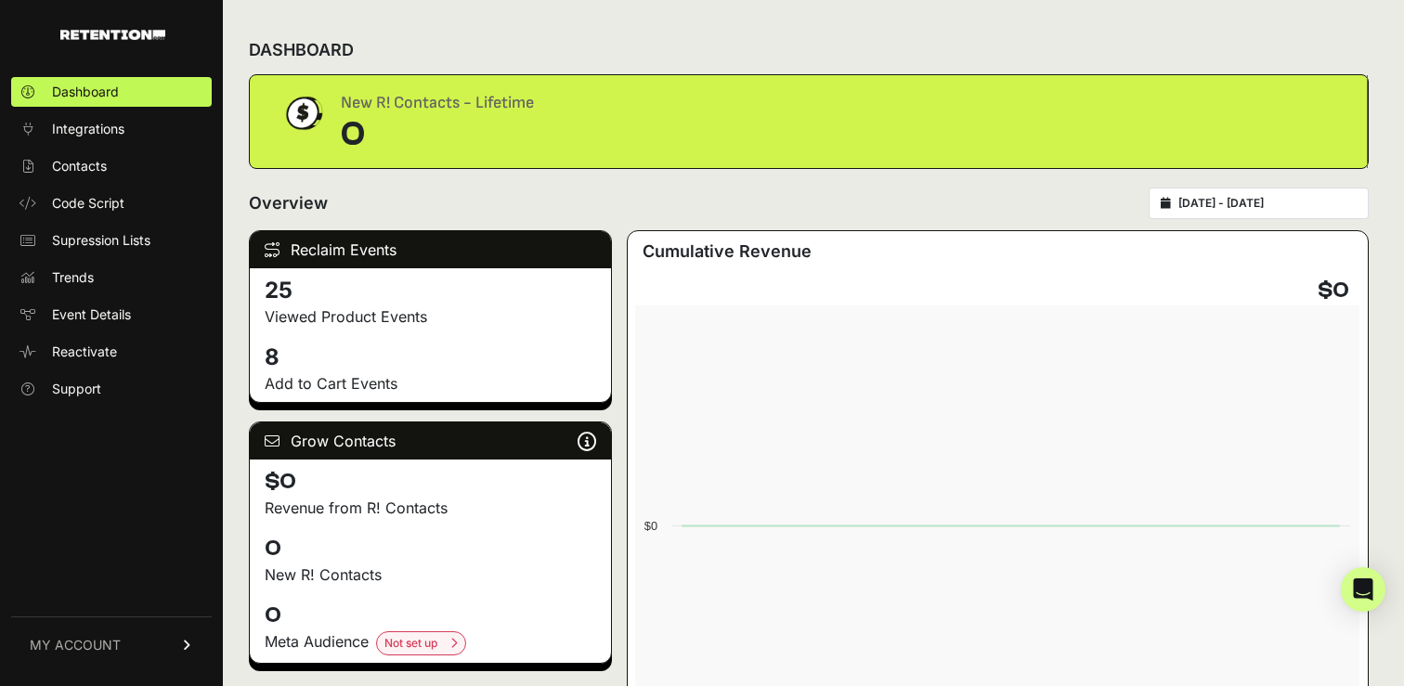 The height and width of the screenshot is (686, 1404). What do you see at coordinates (111, 241) in the screenshot?
I see `a: Supression Lists` at bounding box center [111, 241].